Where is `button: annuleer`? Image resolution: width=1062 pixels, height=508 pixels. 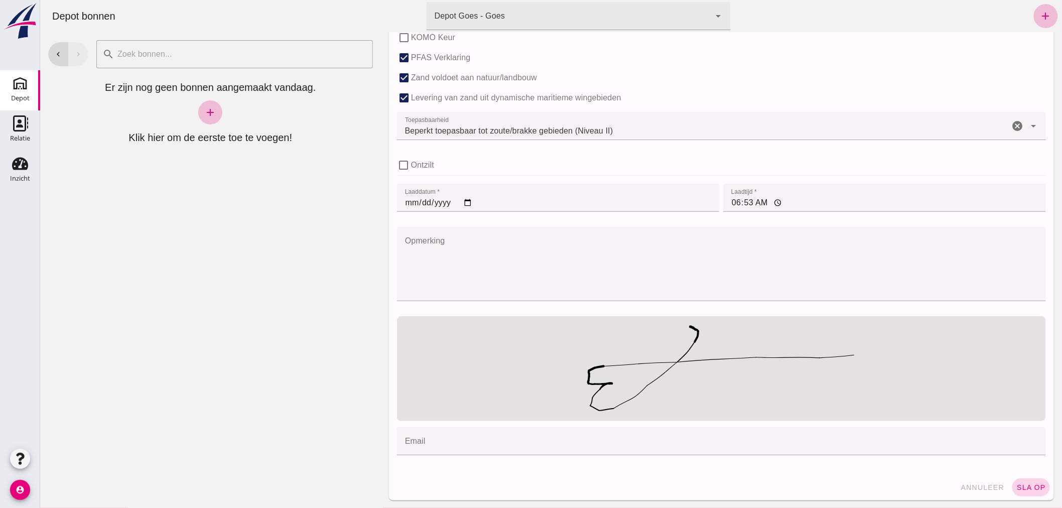 button: annuleer is located at coordinates (942, 487).